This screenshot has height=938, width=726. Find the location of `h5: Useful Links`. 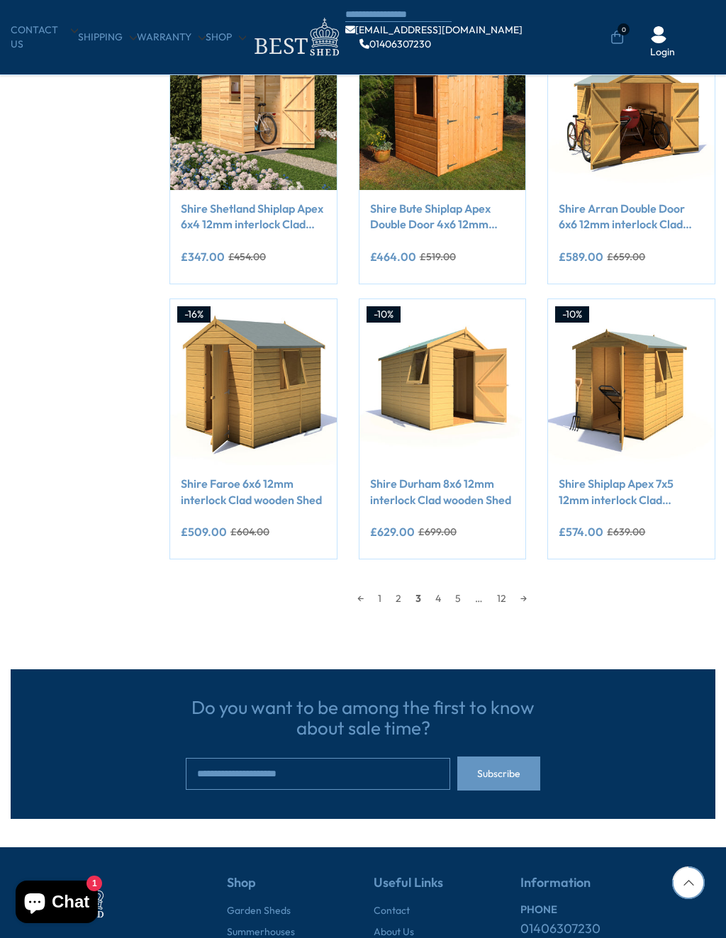

h5: Useful Links is located at coordinates (438, 890).